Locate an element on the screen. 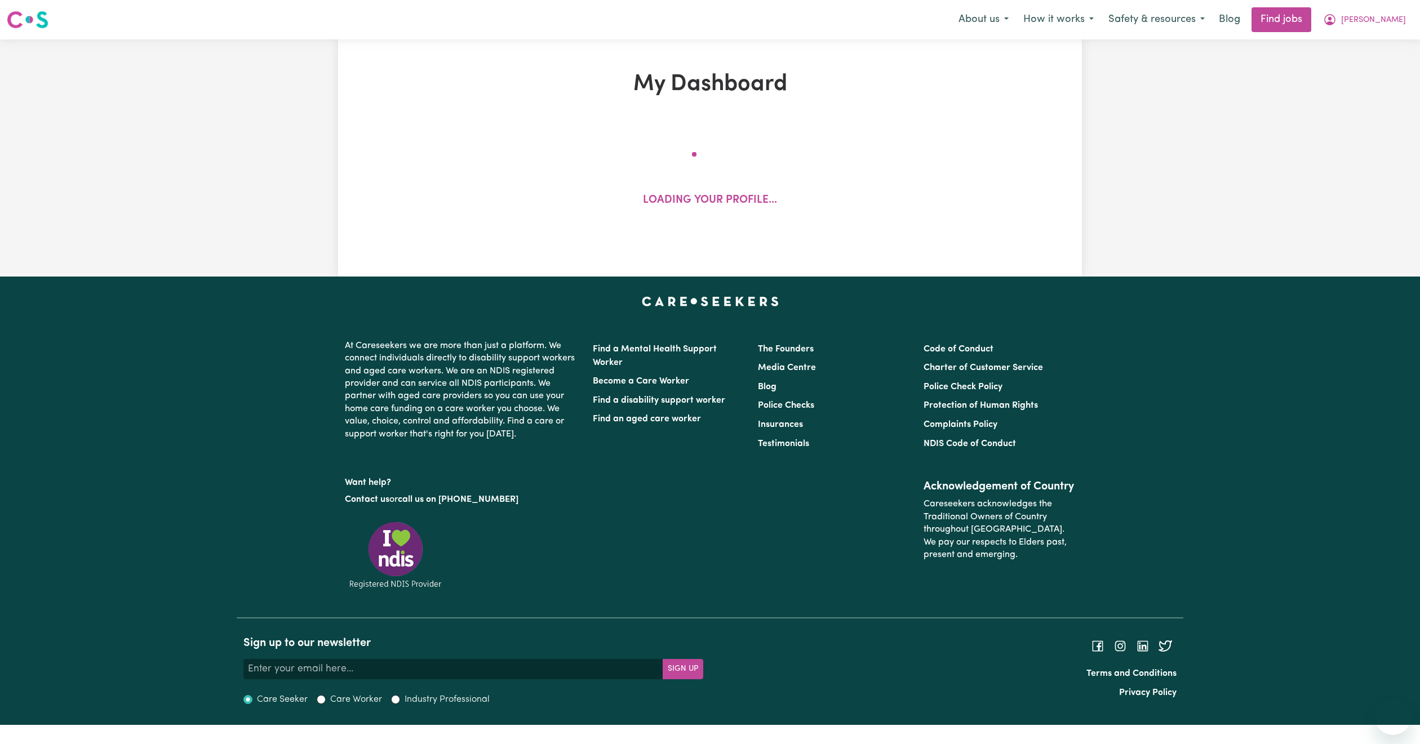 Image resolution: width=1420 pixels, height=744 pixels. a: Follow Careseekers on Facebook is located at coordinates (1098, 646).